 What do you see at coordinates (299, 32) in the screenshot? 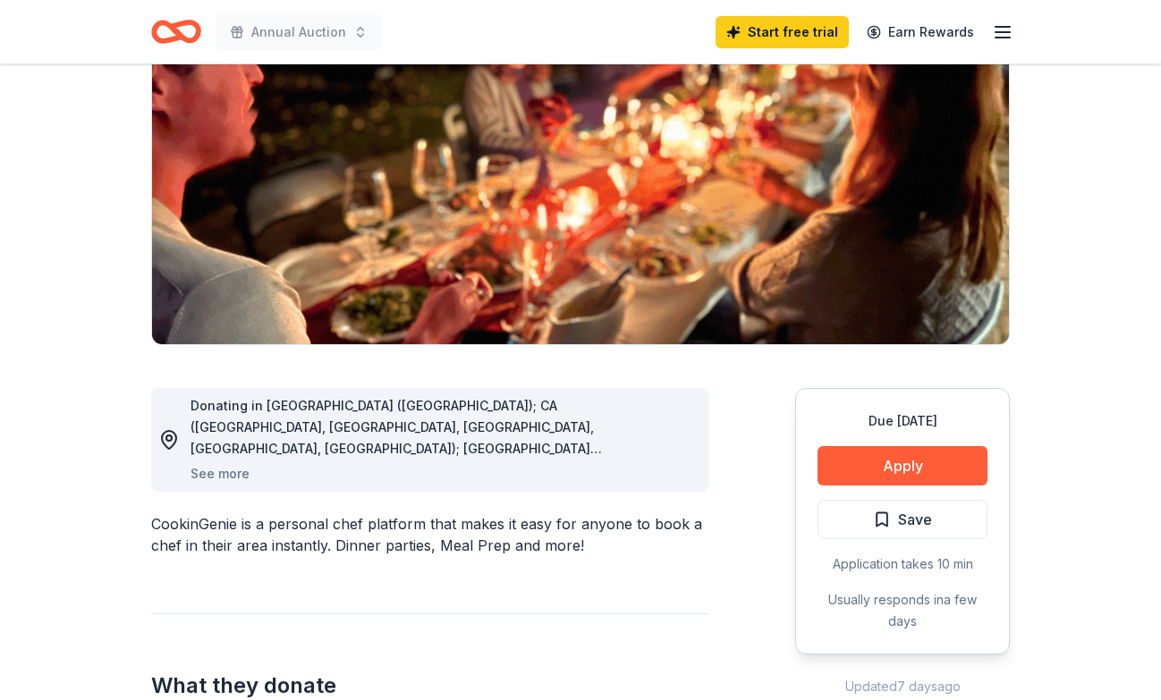
I see `button: Annual Auction` at bounding box center [299, 32].